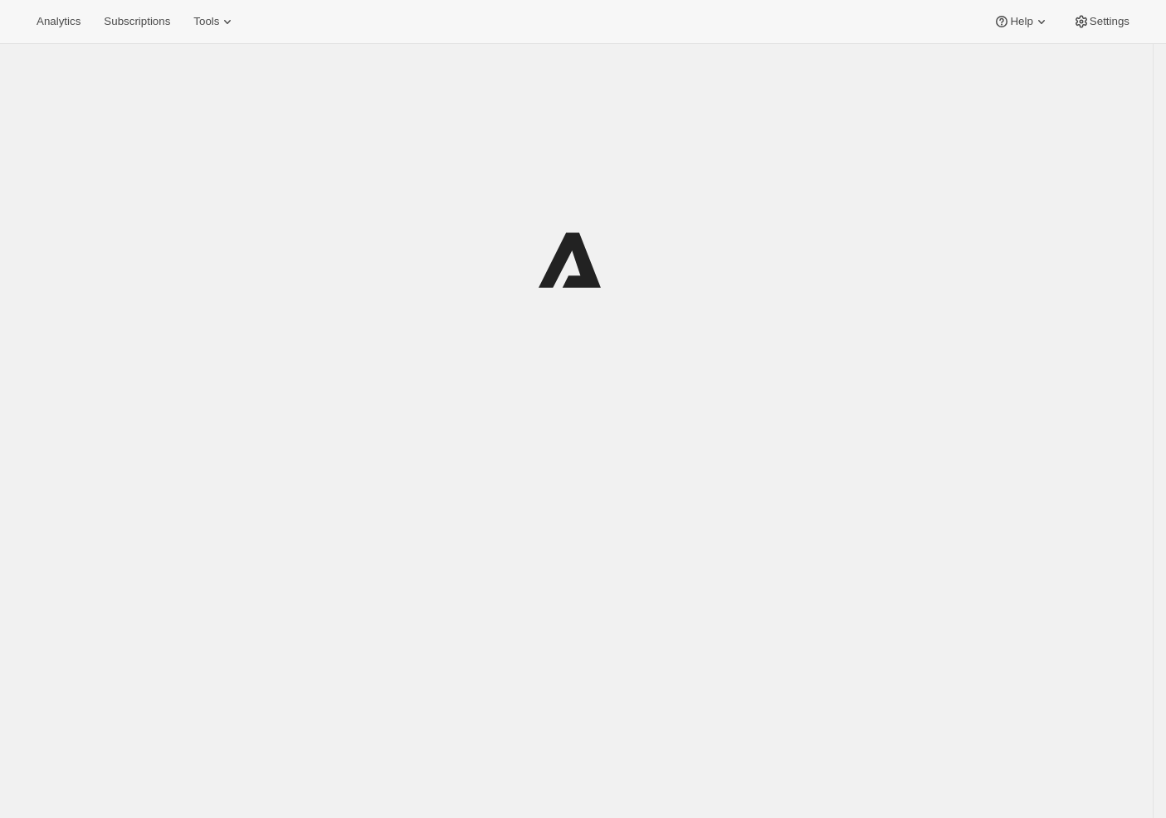 The height and width of the screenshot is (818, 1166). What do you see at coordinates (137, 22) in the screenshot?
I see `span: Subscriptions` at bounding box center [137, 22].